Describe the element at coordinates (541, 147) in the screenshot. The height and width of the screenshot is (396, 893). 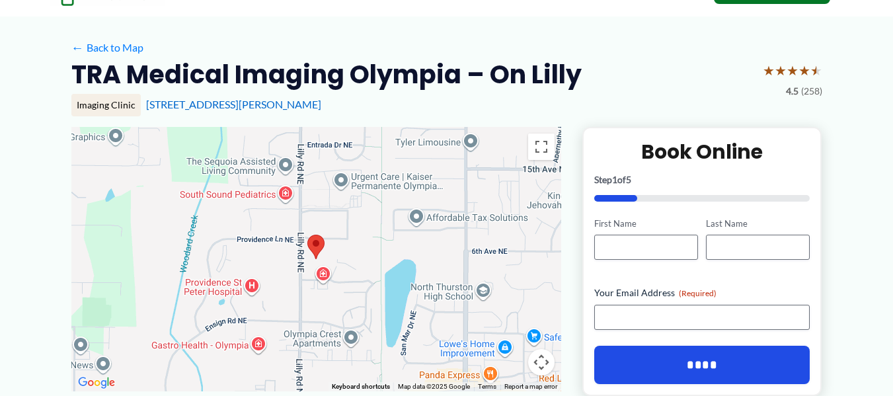
I see `button: Toggle fullscreen view` at that location.